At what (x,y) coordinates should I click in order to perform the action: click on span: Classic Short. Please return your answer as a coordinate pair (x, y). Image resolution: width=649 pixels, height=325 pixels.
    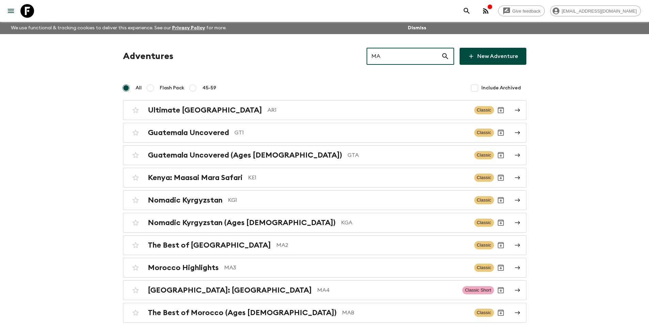
    Looking at the image, I should click on (478, 290).